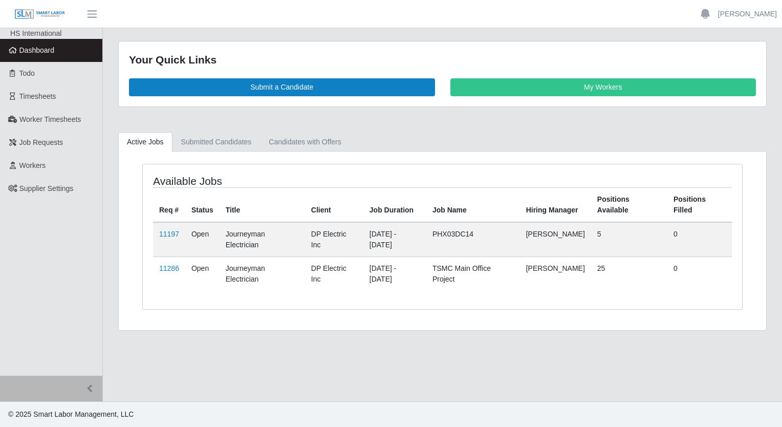  I want to click on span: Workers, so click(33, 165).